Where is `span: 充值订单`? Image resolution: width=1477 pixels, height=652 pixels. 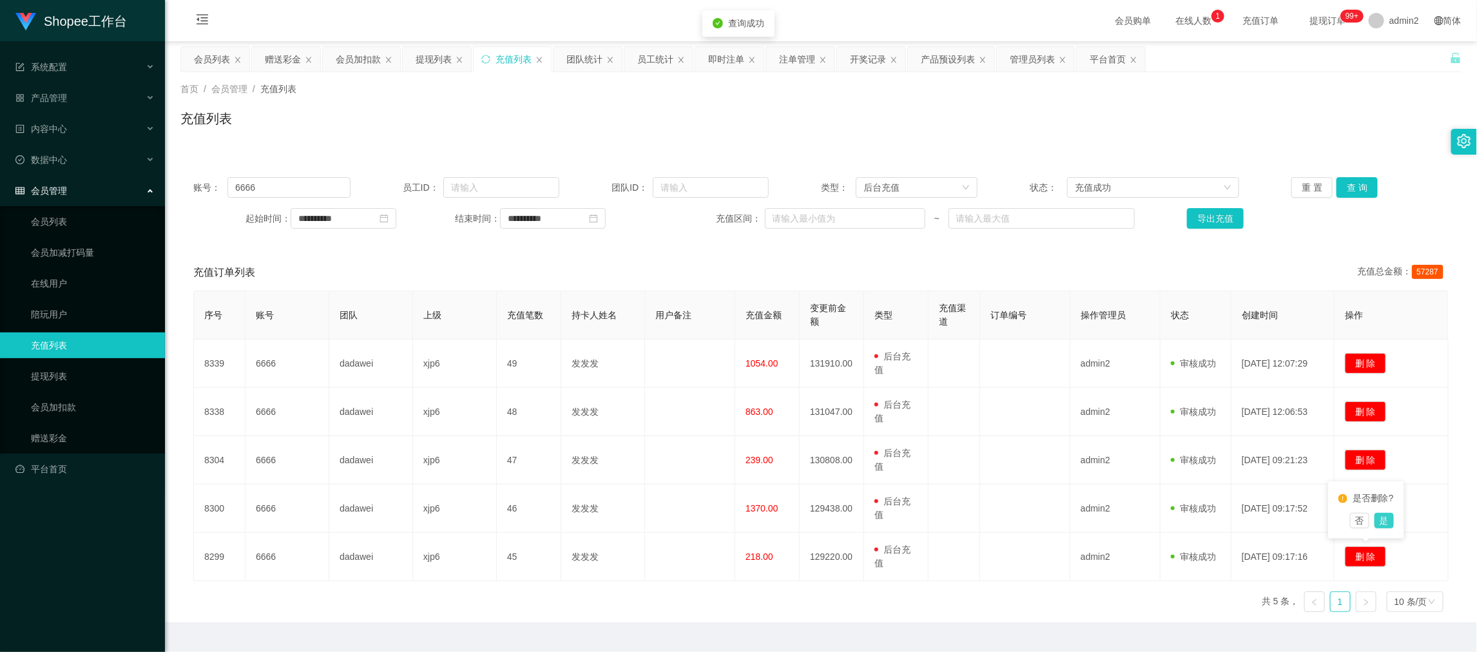
span: 充值订单 is located at coordinates (1261, 21).